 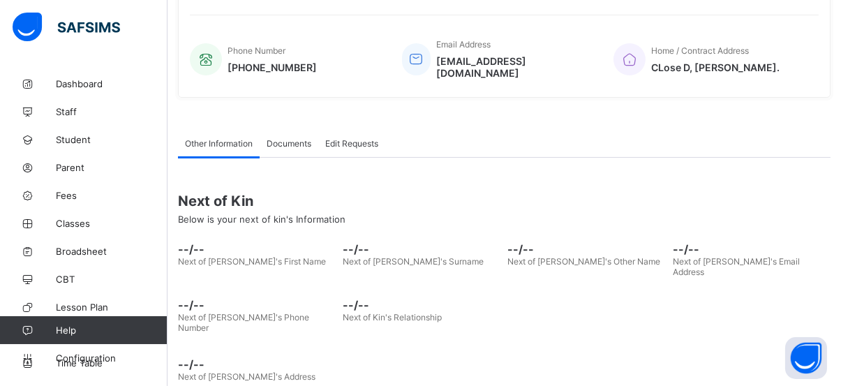 What do you see at coordinates (256, 50) in the screenshot?
I see `span: Phone Number` at bounding box center [256, 50].